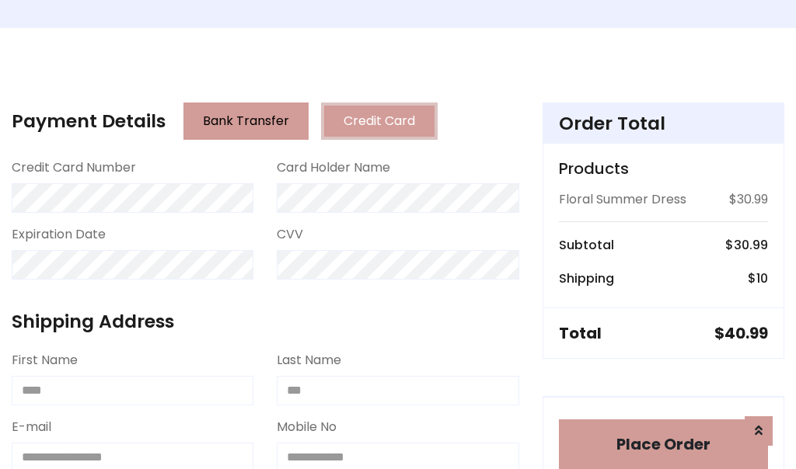 The height and width of the screenshot is (469, 796). I want to click on button: Credit Card, so click(379, 121).